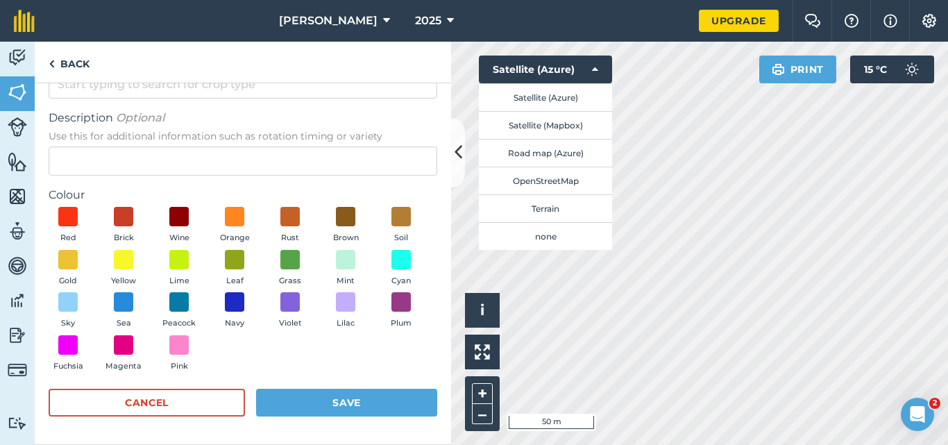  I want to click on span: Yellow, so click(124, 281).